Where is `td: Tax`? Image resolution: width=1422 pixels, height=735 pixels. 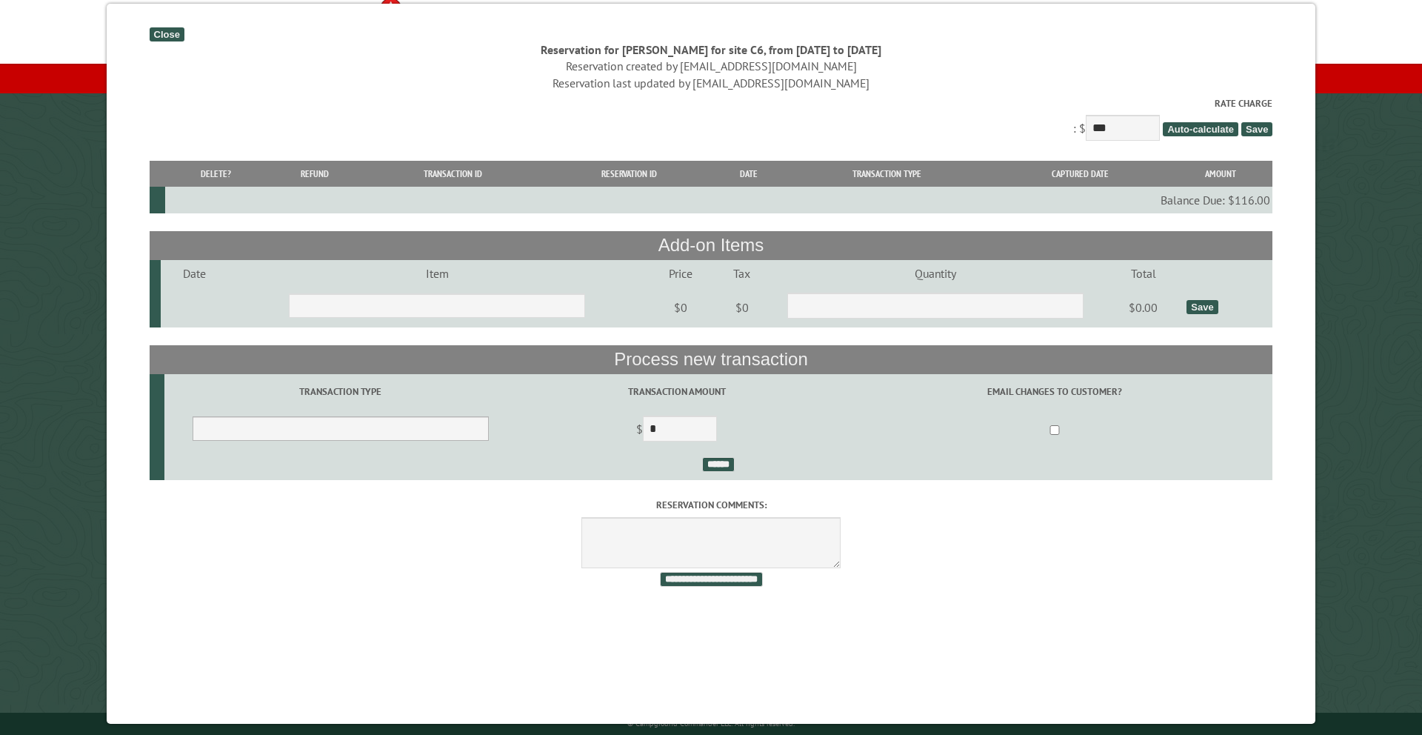 td: Tax is located at coordinates (742, 273).